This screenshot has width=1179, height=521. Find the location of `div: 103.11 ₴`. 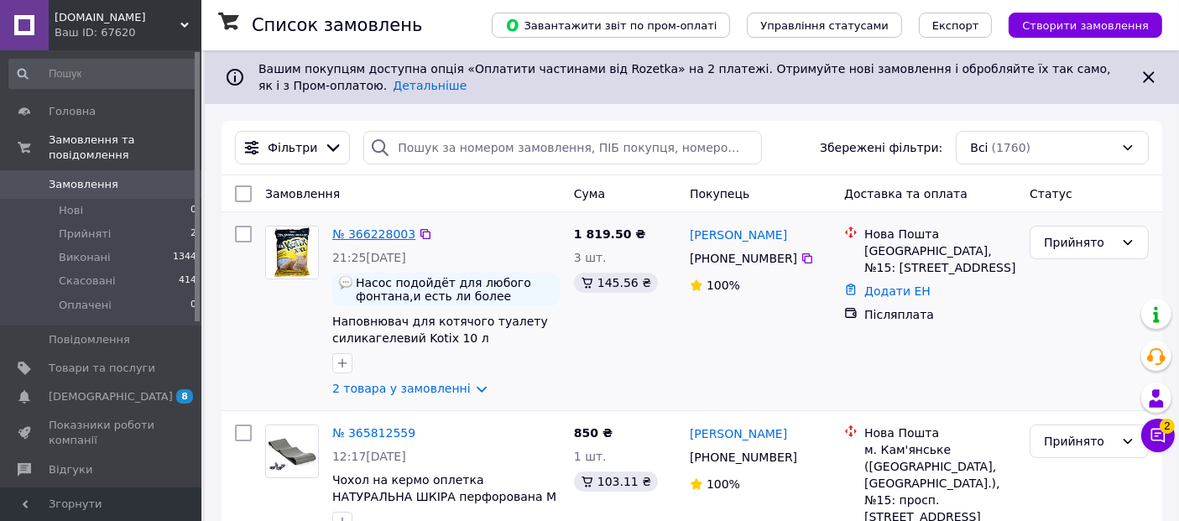

div: 103.11 ₴ is located at coordinates (616, 482).